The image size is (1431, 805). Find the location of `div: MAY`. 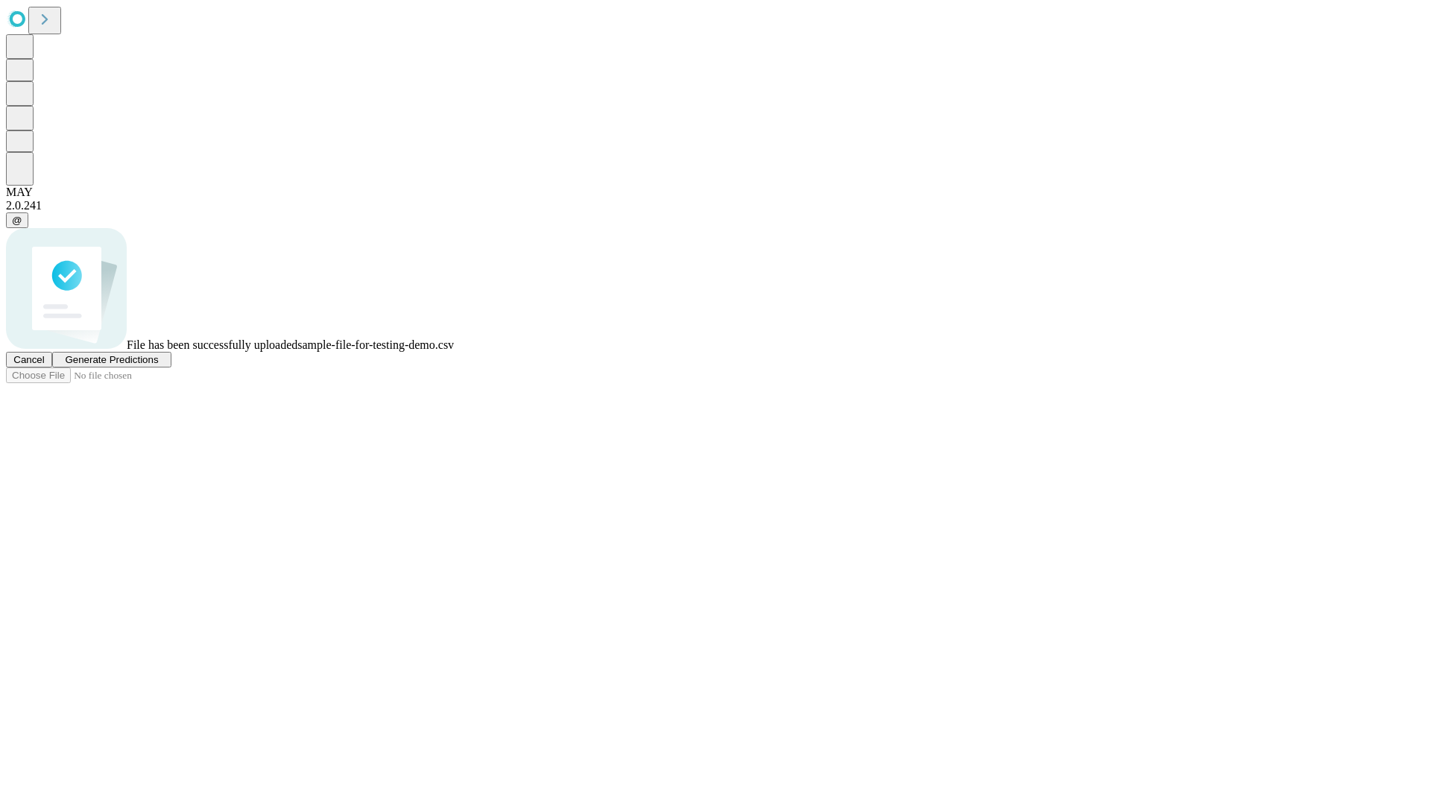

div: MAY is located at coordinates (715, 192).